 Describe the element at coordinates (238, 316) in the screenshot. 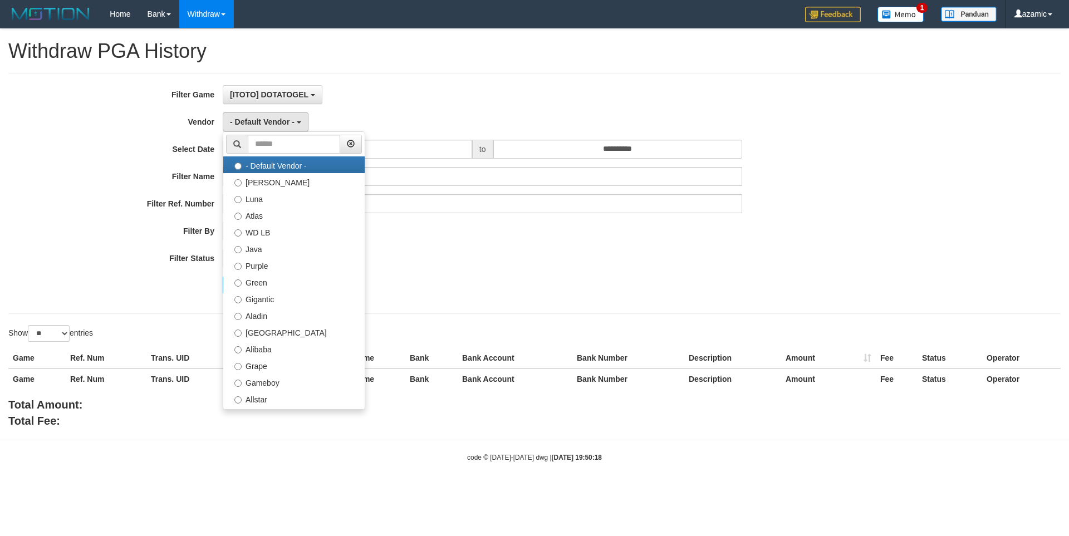

I see `input: Aladin` at that location.